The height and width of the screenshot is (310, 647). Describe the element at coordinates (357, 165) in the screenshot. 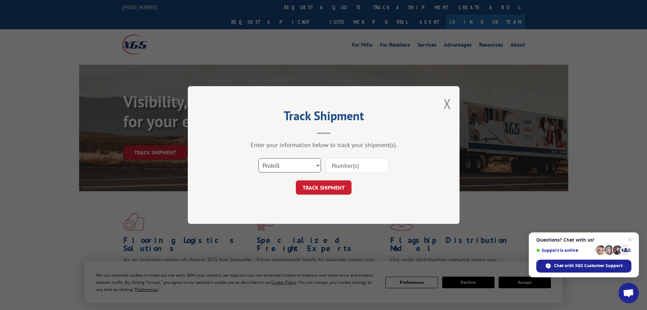

I see `input: Number(s)` at that location.